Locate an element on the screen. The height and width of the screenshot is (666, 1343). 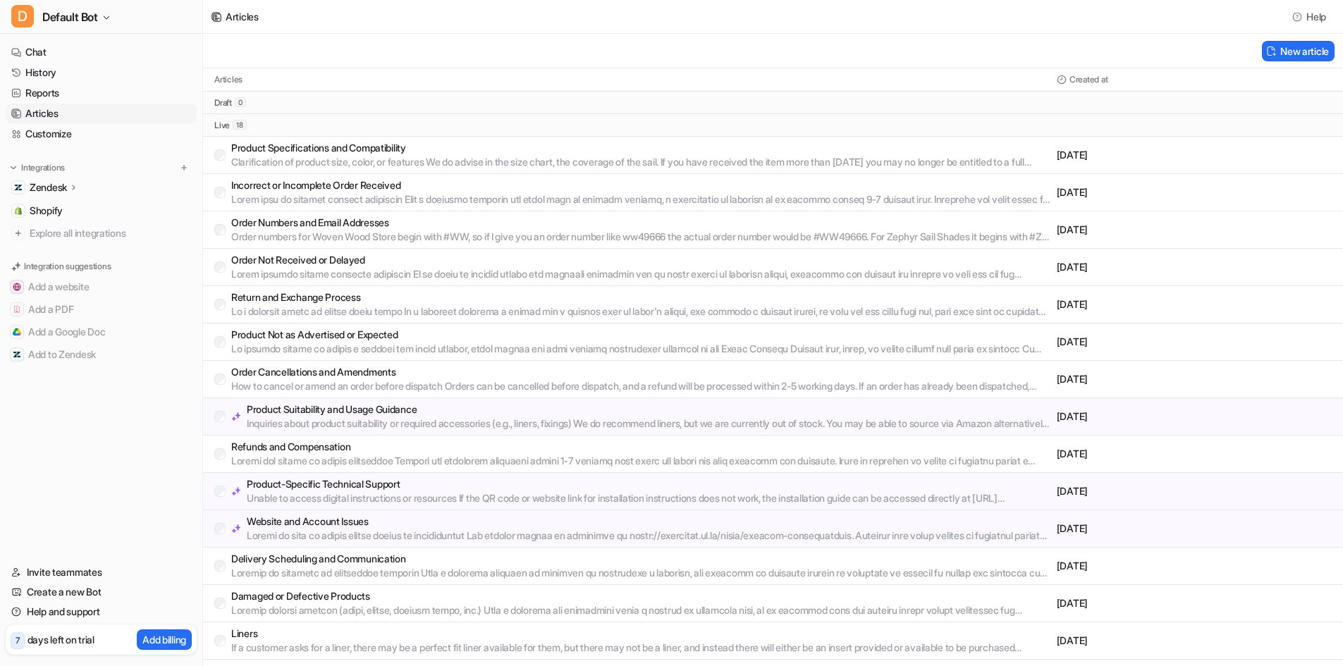
p: Loremi do sita co adipis elitse doeius te incididuntut Lab etdolor magnaa en adminimve qu nostr:/... is located at coordinates (649, 536).